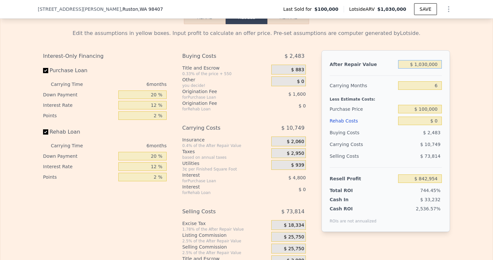 This screenshot has height=260, width=493. I want to click on span: $1,030,000, so click(392, 9).